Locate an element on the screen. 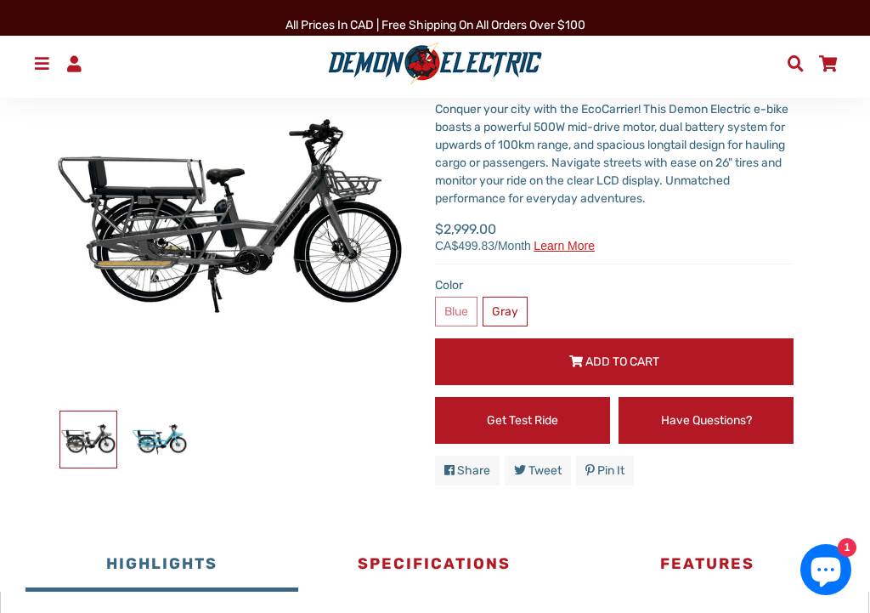  span: Share is located at coordinates (473, 470).